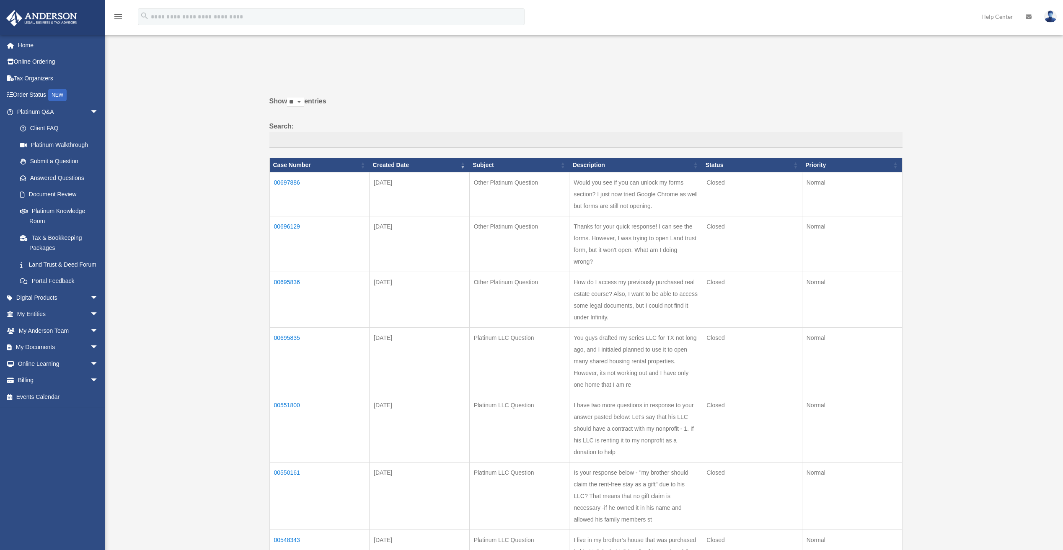 This screenshot has height=550, width=1063. I want to click on a: Client FAQ, so click(59, 129).